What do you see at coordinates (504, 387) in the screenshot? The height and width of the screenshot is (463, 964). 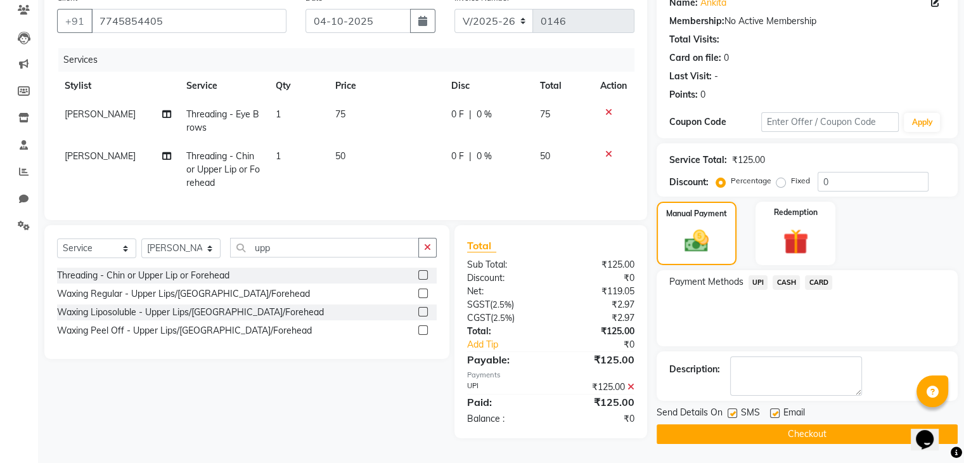 I see `div: UPI` at bounding box center [504, 387].